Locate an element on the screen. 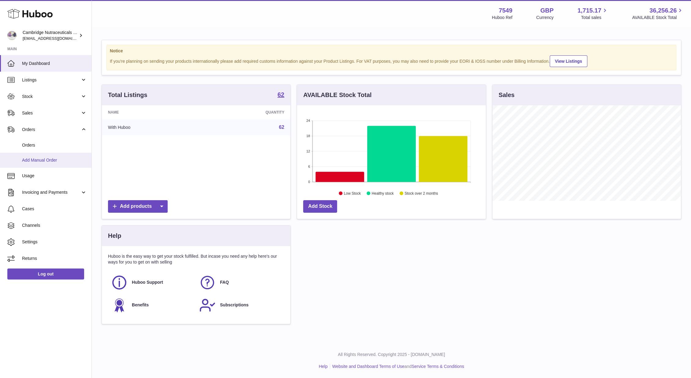 The height and width of the screenshot is (378, 691). img: qvc@camnutra.com is located at coordinates (12, 35).